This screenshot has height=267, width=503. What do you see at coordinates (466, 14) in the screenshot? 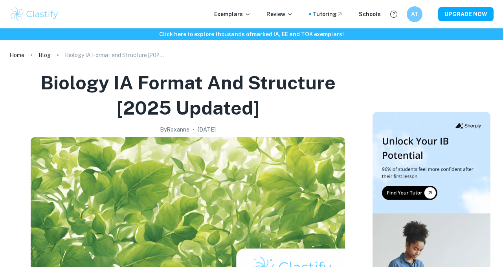
I see `button: UPGRADE NOW` at bounding box center [466, 14].